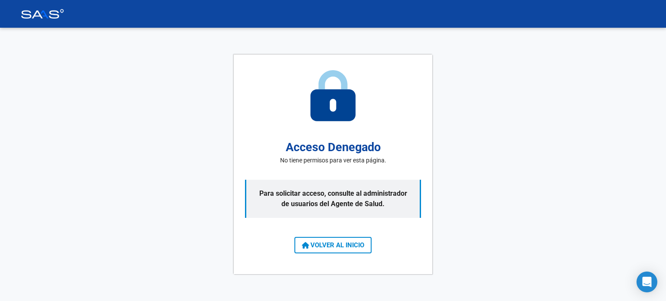 The height and width of the screenshot is (301, 666). Describe the element at coordinates (333, 96) in the screenshot. I see `img: access-denied` at that location.